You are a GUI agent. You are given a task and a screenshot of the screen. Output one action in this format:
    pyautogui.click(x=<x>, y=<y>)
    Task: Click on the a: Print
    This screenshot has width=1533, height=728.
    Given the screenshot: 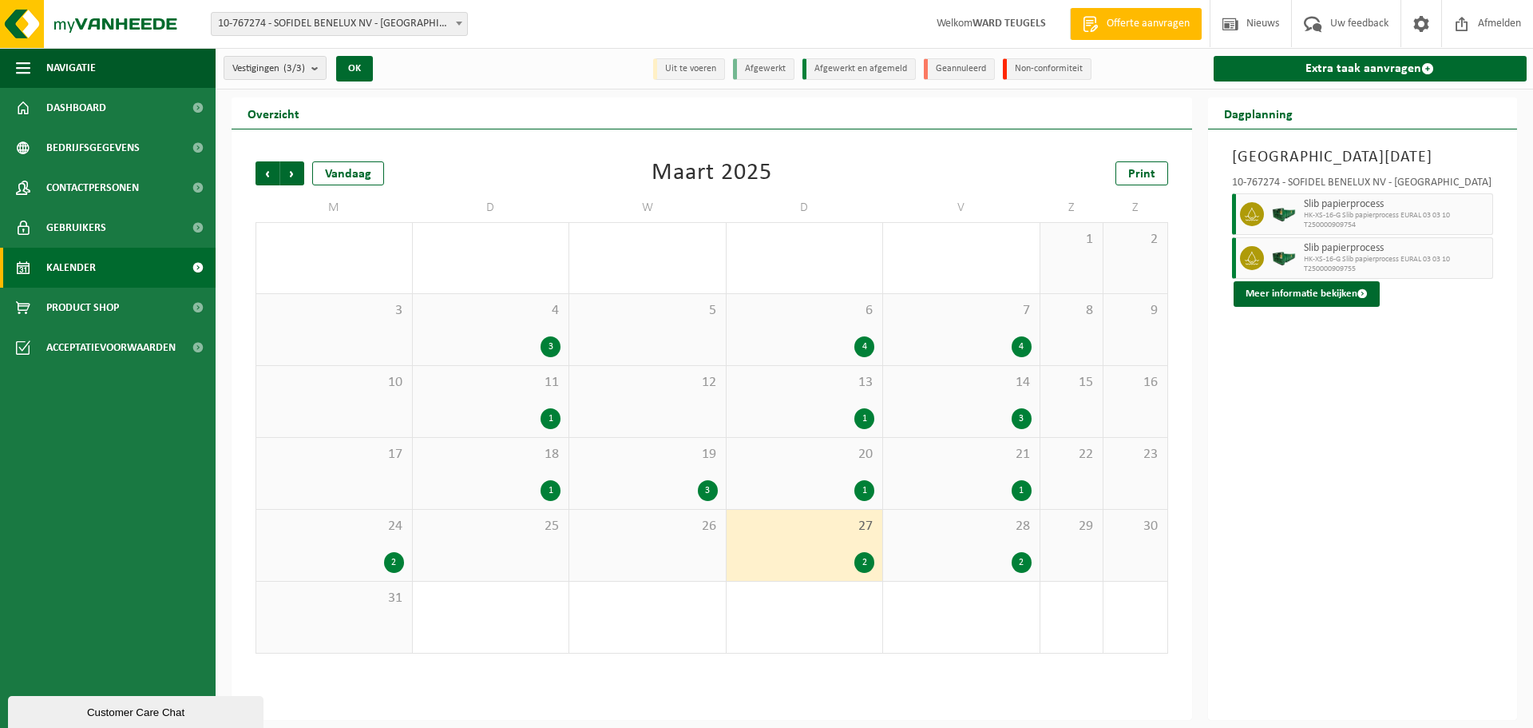 What is the action you would take?
    pyautogui.click(x=1142, y=173)
    